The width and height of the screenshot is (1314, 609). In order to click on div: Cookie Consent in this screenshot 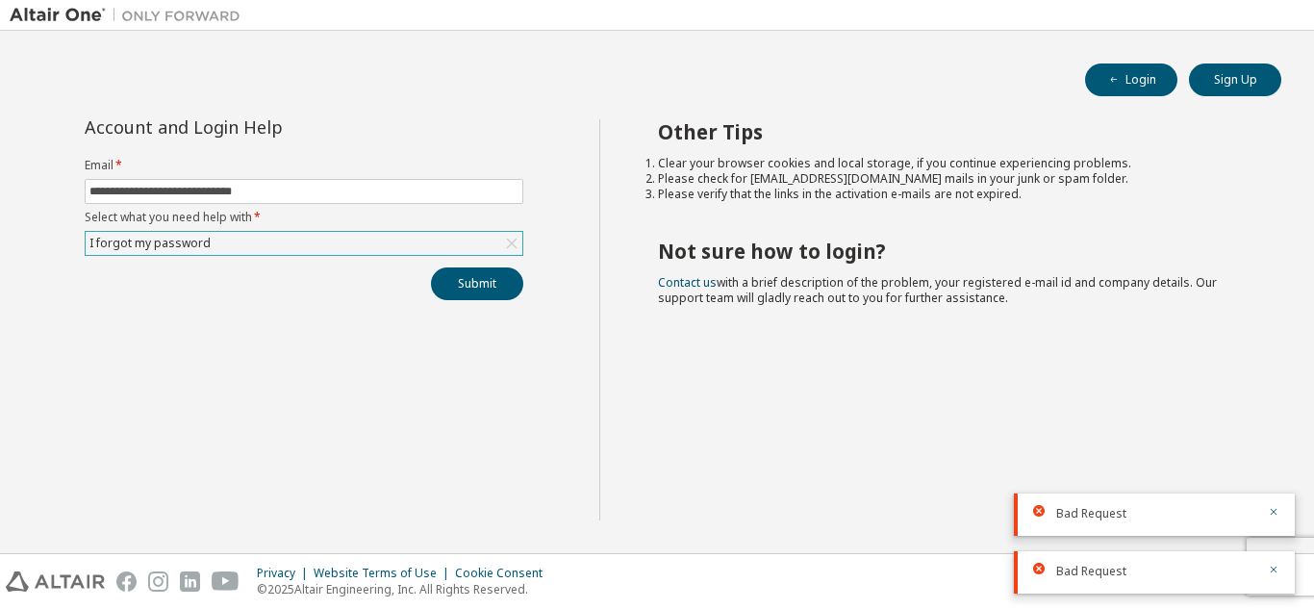, I will do `click(504, 573)`.